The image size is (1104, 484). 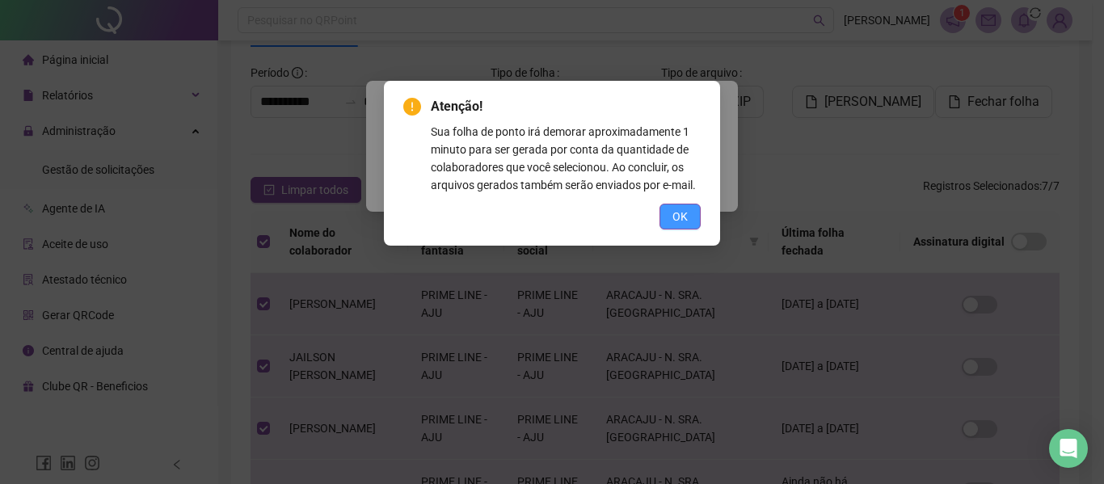 I want to click on div: Sua folha de ponto irá demorar aproximadamente 1 minuto para ser gerada por conta da quantidade d..., so click(x=566, y=158).